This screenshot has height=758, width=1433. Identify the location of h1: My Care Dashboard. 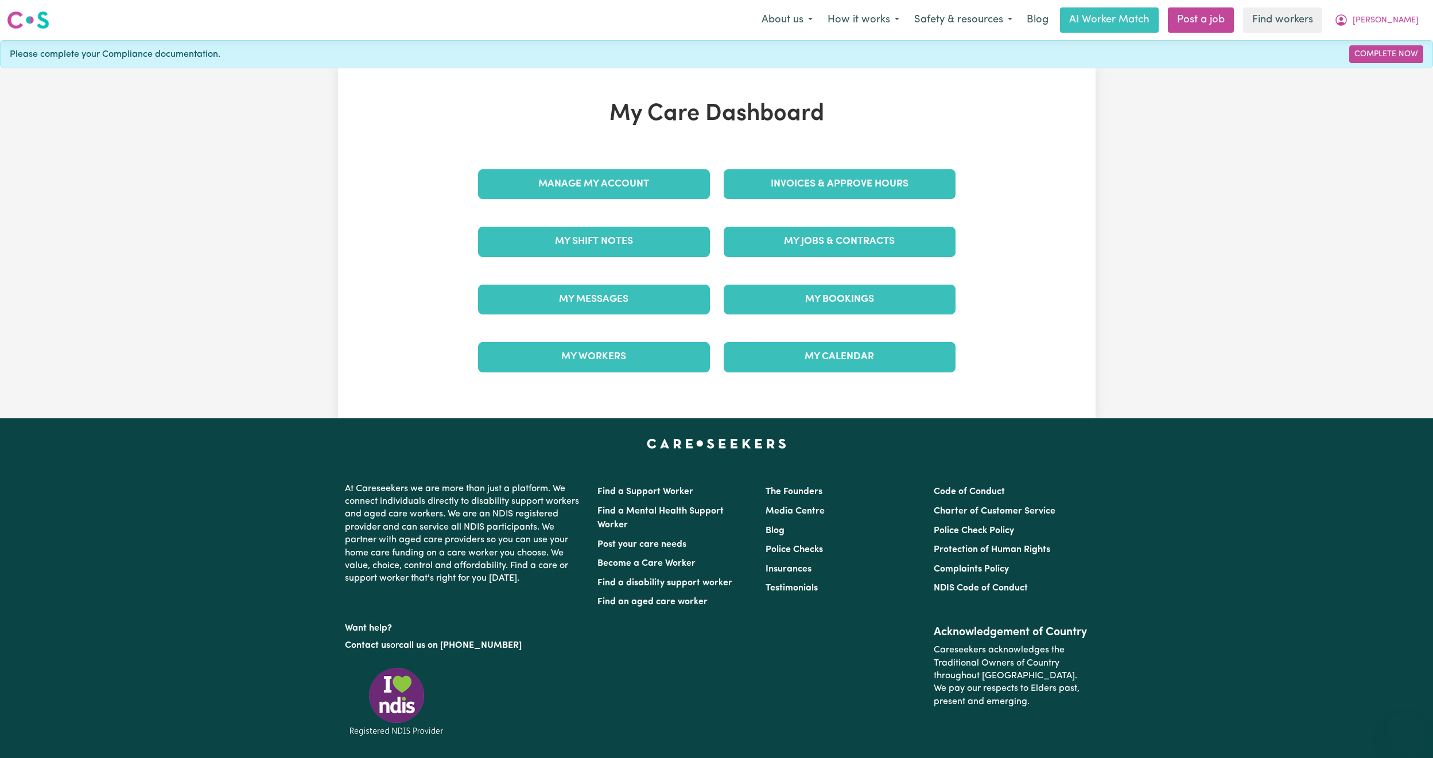
(717, 114).